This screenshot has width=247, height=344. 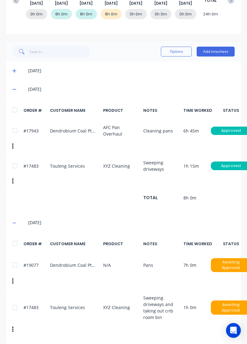 I want to click on button: Options, so click(x=176, y=52).